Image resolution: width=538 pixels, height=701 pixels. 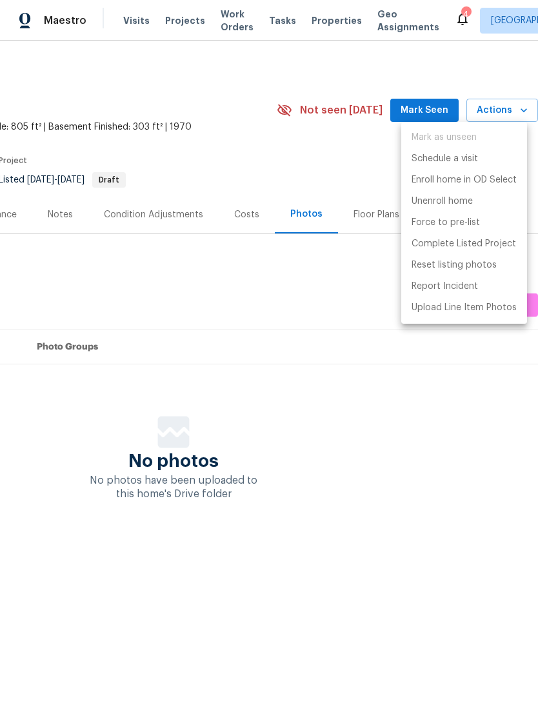 What do you see at coordinates (464, 307) in the screenshot?
I see `p: Upload Line Item Photos` at bounding box center [464, 307].